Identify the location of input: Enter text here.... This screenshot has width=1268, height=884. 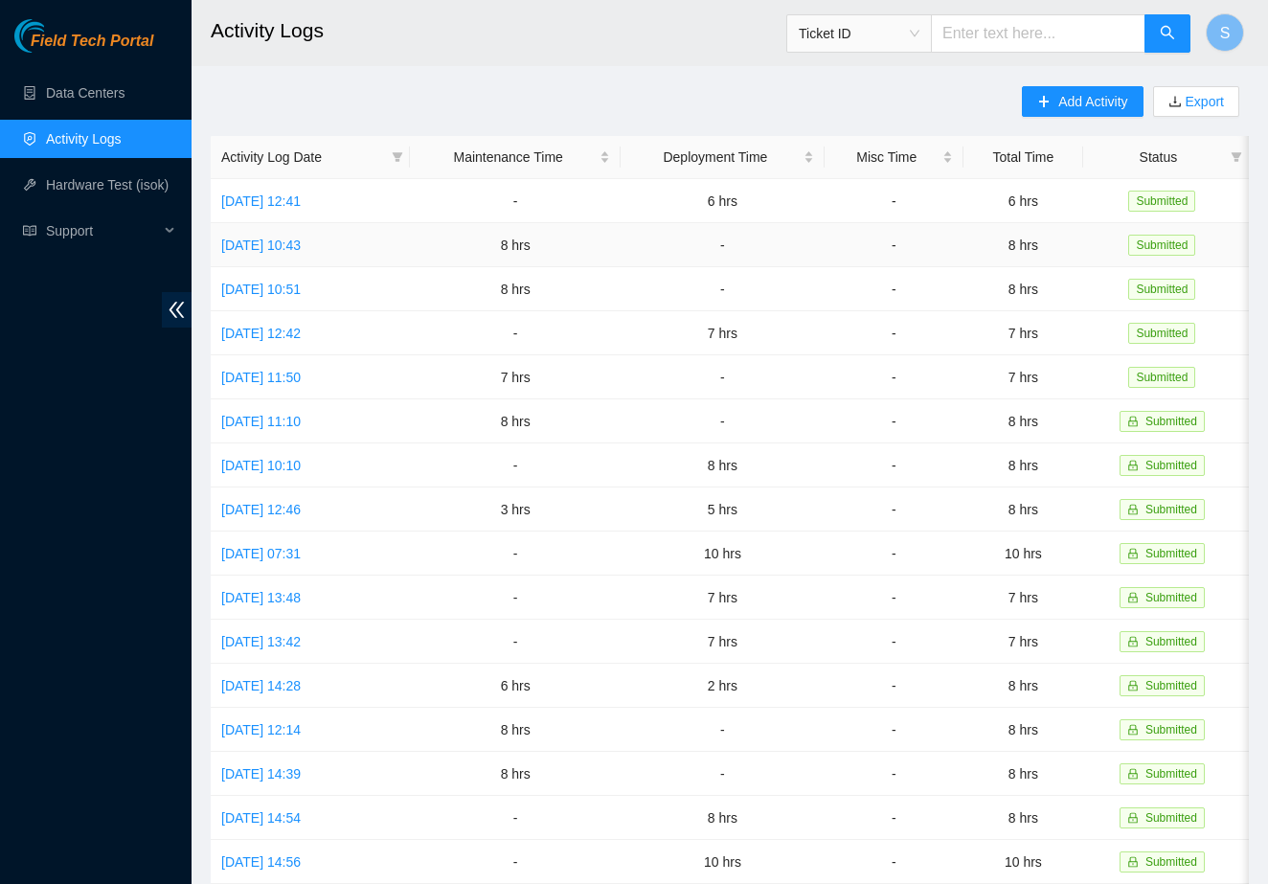
(1038, 34).